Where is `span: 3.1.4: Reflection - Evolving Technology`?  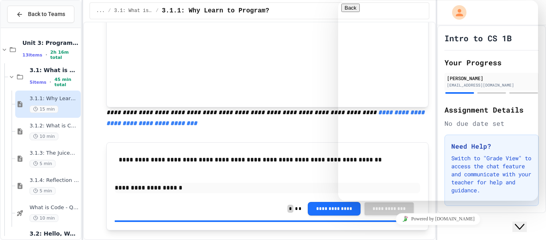
span: 3.1.4: Reflection - Evolving Technology is located at coordinates (54, 180).